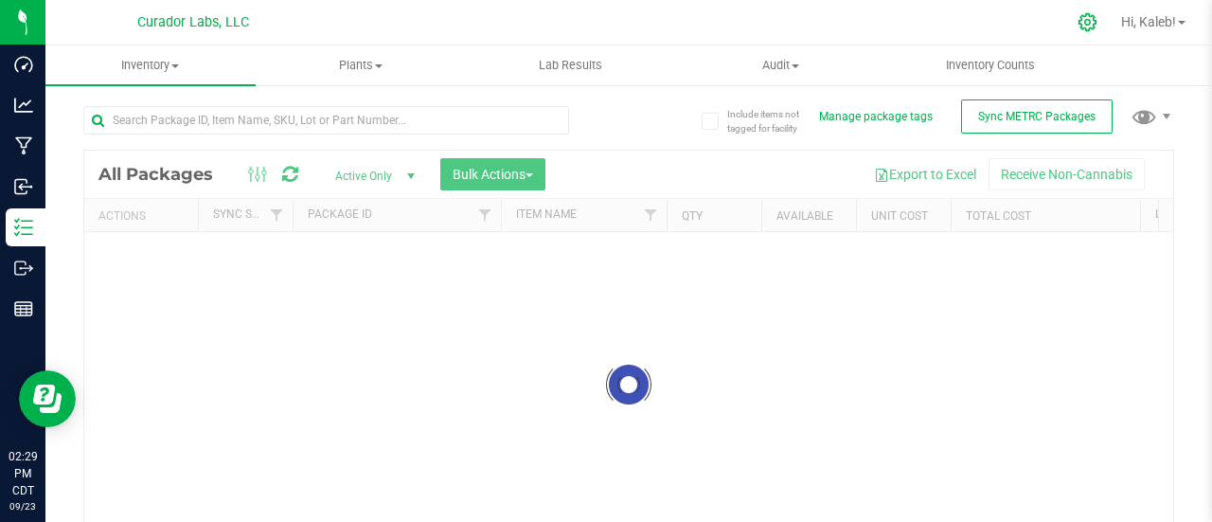 The height and width of the screenshot is (522, 1212). I want to click on span: Audit, so click(780, 65).